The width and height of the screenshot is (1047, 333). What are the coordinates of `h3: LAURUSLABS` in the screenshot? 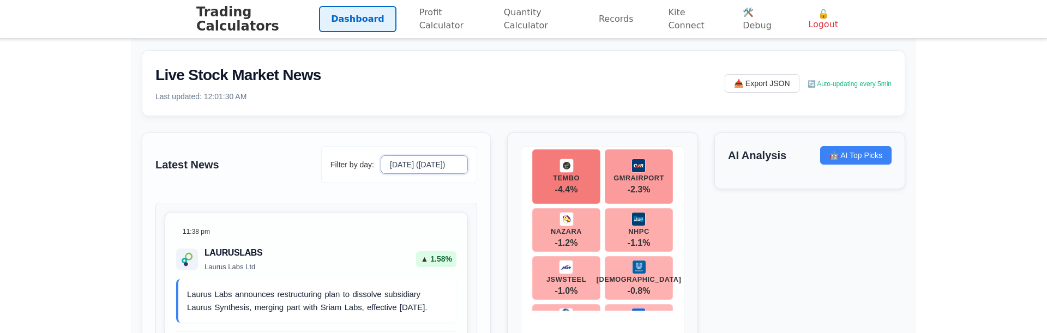 It's located at (233, 253).